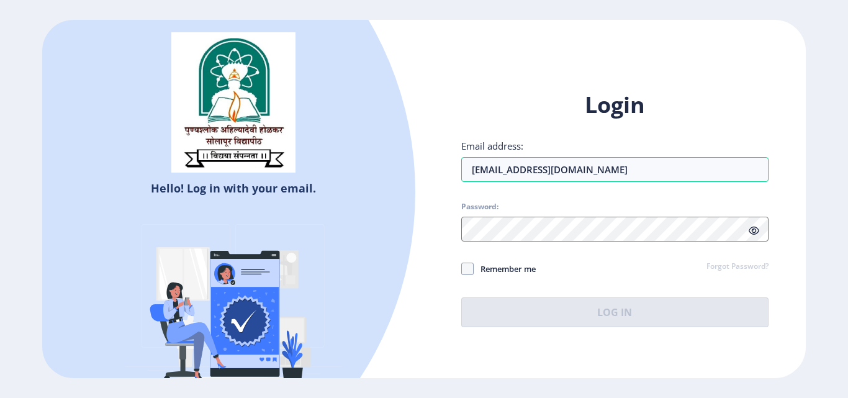 This screenshot has width=848, height=398. What do you see at coordinates (615, 169) in the screenshot?
I see `input: Email address` at bounding box center [615, 169].